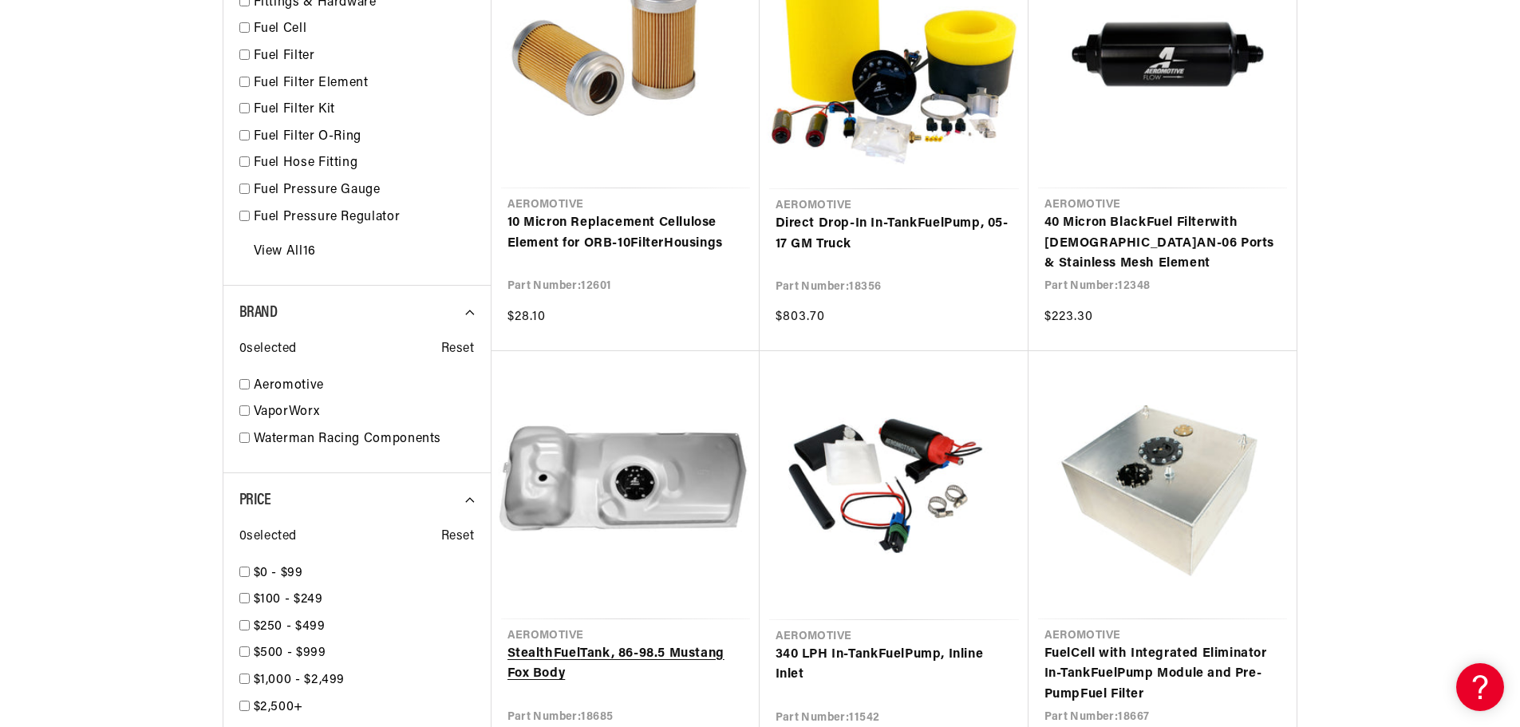 This screenshot has height=727, width=1520. I want to click on span: Brand, so click(259, 313).